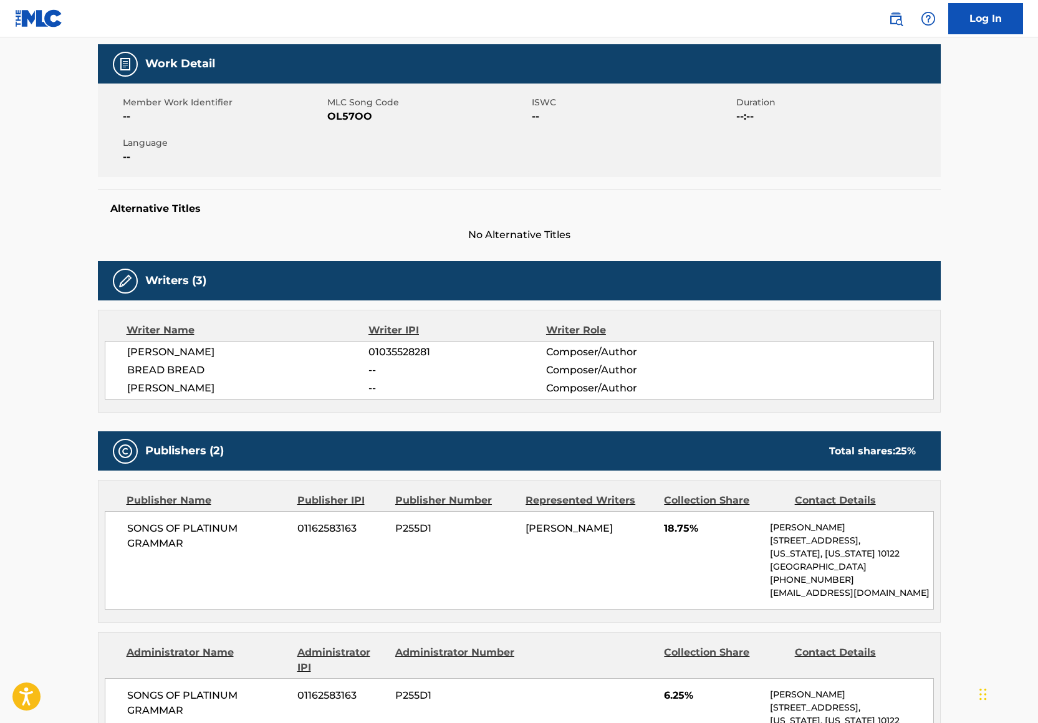 This screenshot has height=723, width=1038. What do you see at coordinates (125, 281) in the screenshot?
I see `img: Writers` at bounding box center [125, 281].